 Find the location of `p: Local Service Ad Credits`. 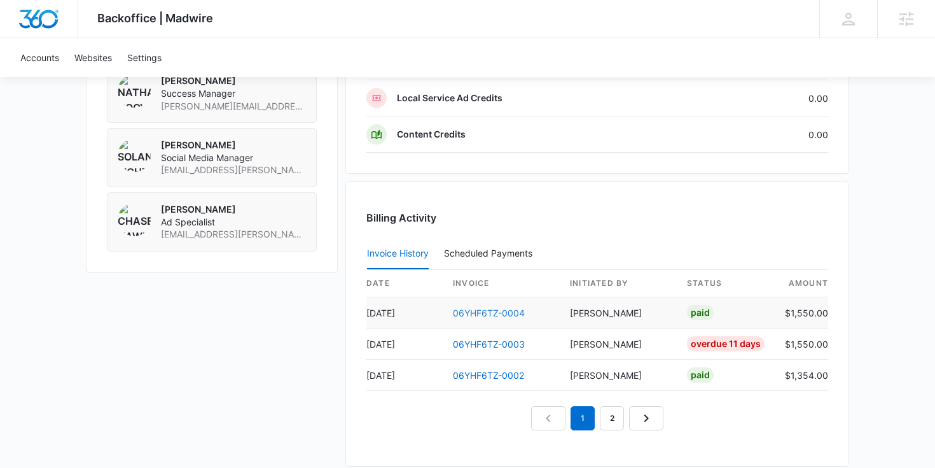

p: Local Service Ad Credits is located at coordinates (450, 98).